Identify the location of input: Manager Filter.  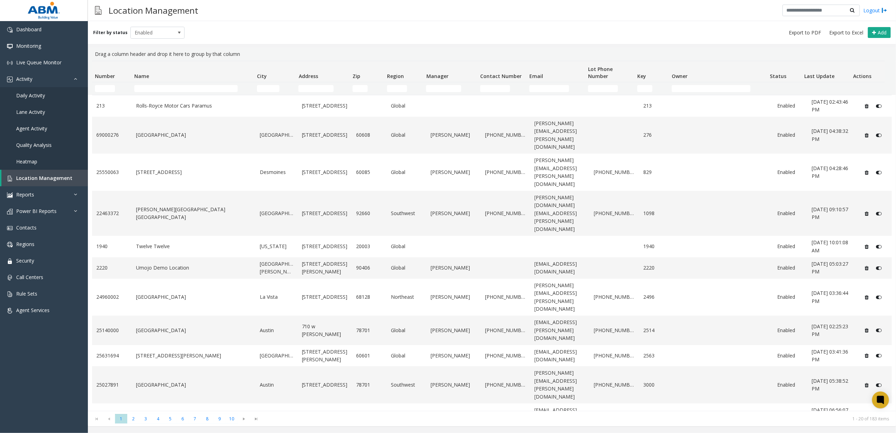
(443, 89).